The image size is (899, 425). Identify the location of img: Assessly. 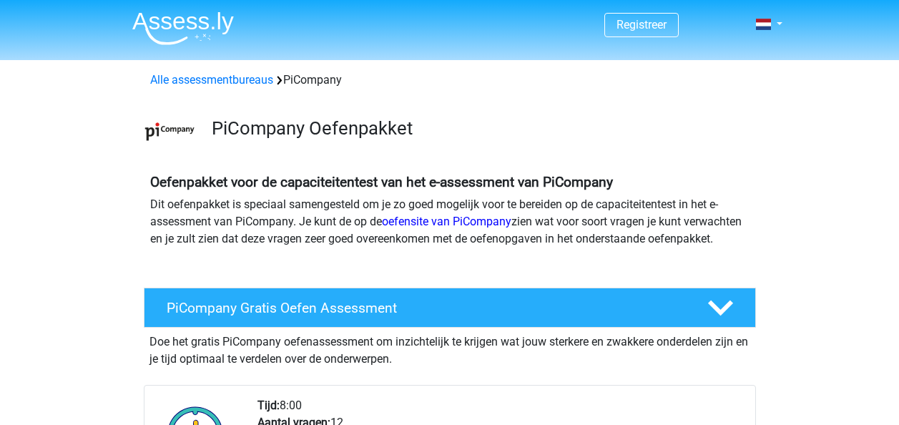
(183, 28).